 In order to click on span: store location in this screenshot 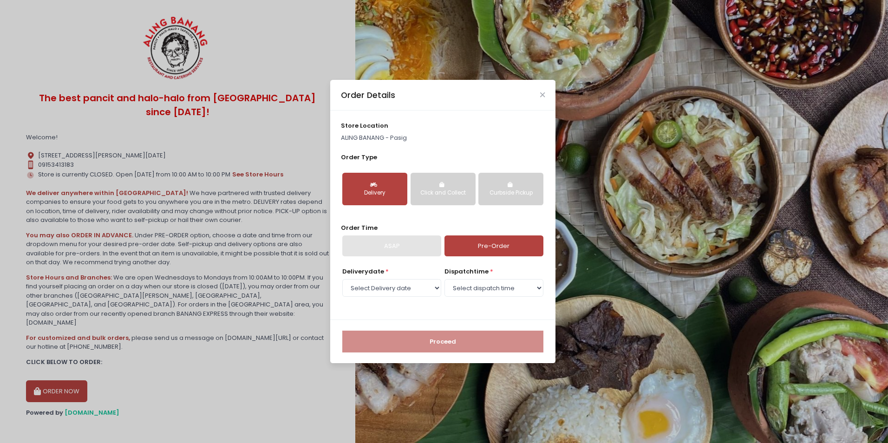, I will do `click(364, 125)`.